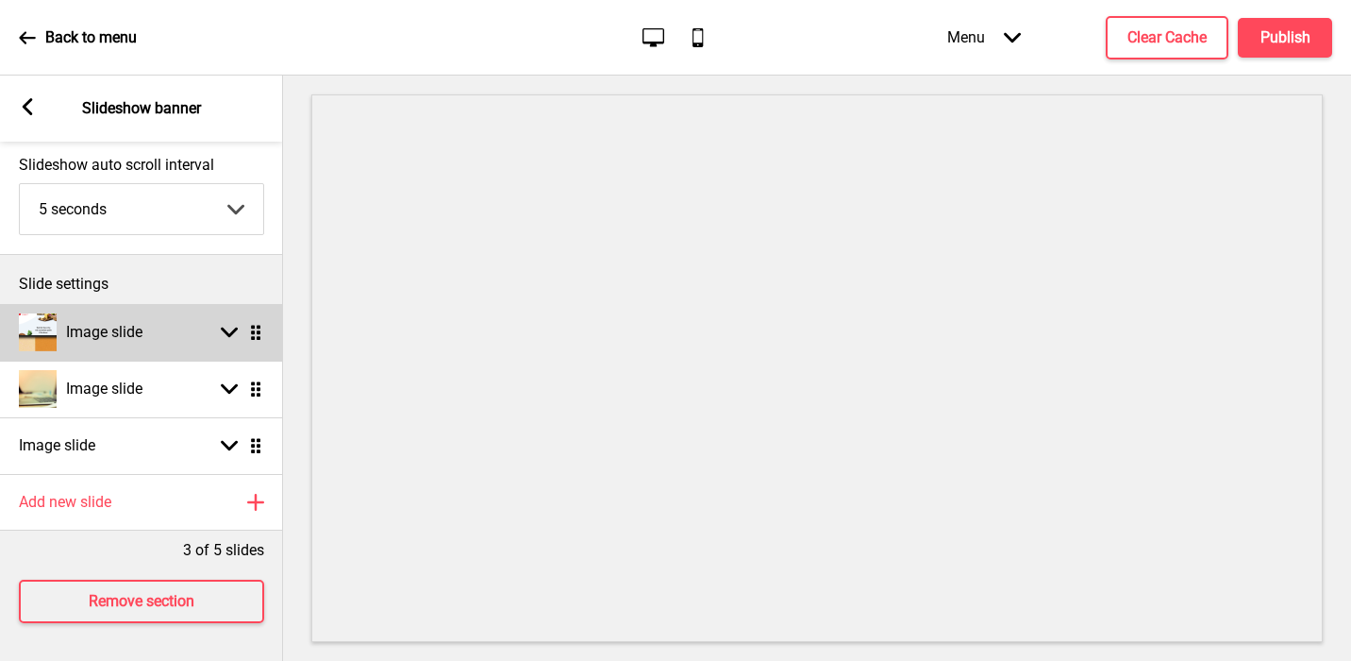  Describe the element at coordinates (142, 284) in the screenshot. I see `p: Slide settings` at that location.